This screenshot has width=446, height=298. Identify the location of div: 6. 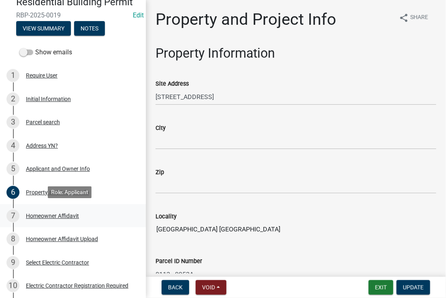
(13, 192).